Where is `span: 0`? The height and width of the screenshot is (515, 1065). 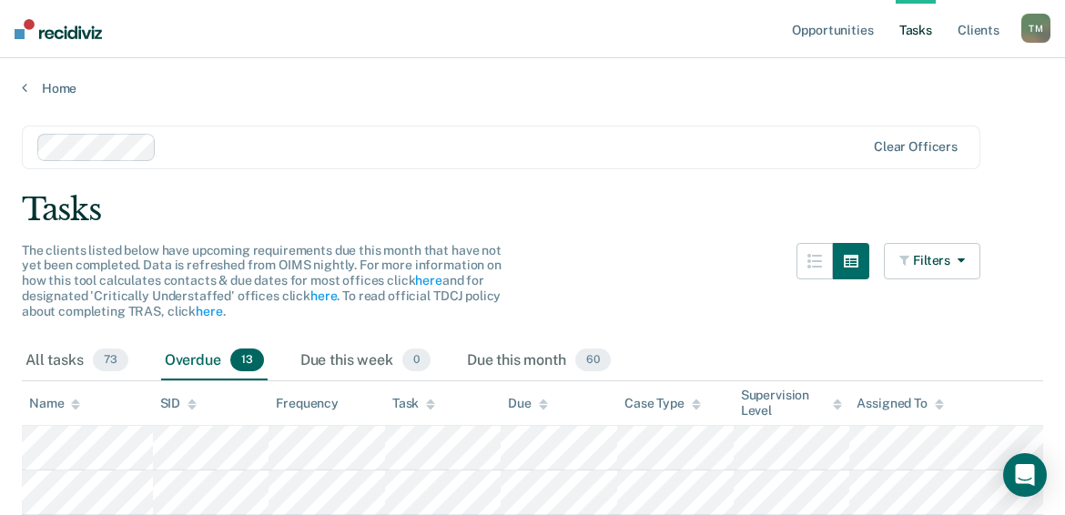 span: 0 is located at coordinates (416, 360).